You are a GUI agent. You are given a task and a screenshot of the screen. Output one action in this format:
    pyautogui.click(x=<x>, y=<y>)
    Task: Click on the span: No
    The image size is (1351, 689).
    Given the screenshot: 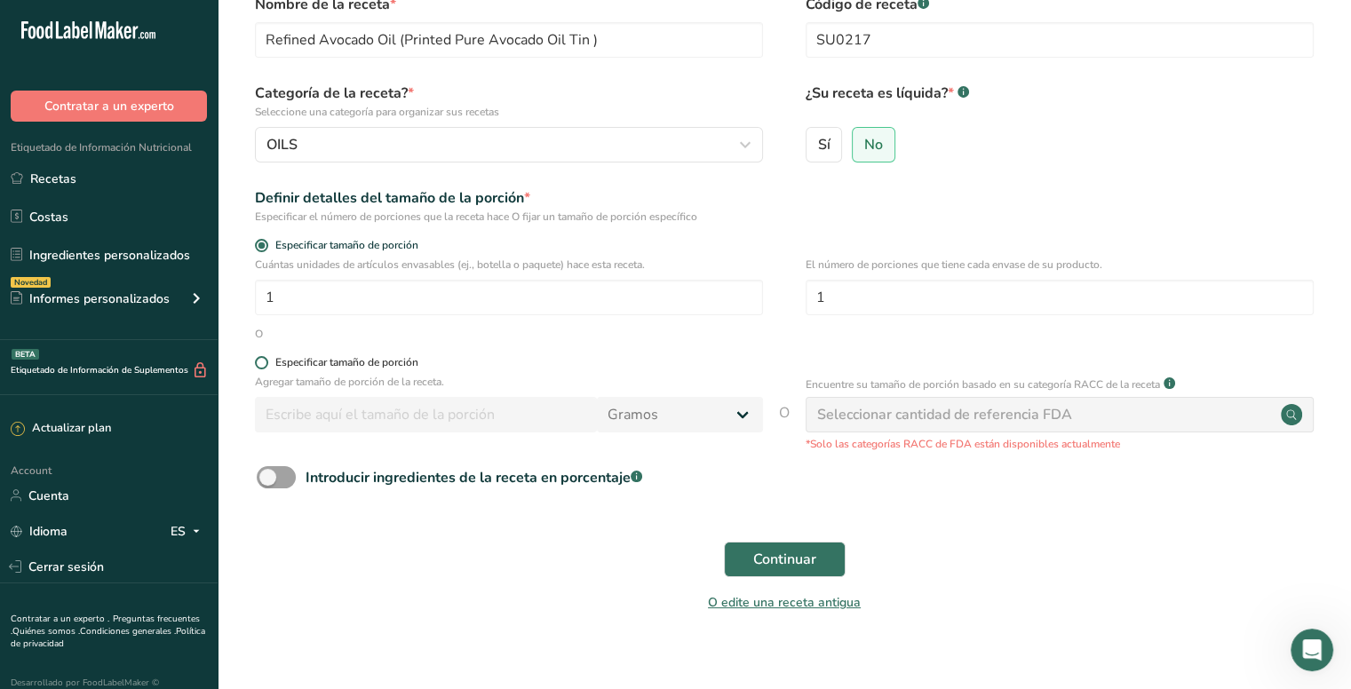 What is the action you would take?
    pyautogui.click(x=873, y=145)
    